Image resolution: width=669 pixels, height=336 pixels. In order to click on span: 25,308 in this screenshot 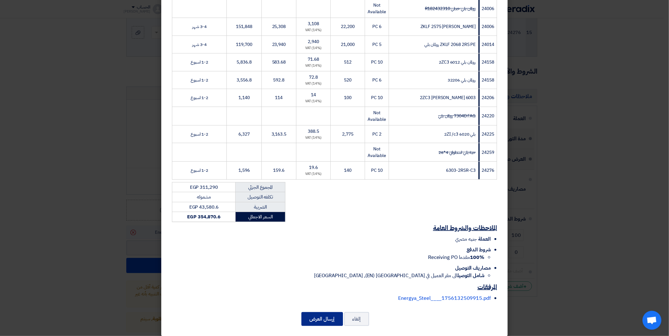, I will do `click(279, 26)`.